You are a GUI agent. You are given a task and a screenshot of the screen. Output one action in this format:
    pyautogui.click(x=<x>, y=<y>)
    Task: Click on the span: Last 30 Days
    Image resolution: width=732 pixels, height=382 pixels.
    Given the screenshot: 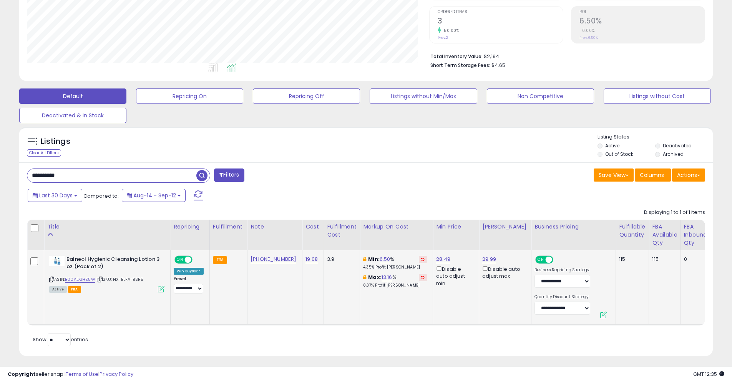 What is the action you would take?
    pyautogui.click(x=56, y=195)
    